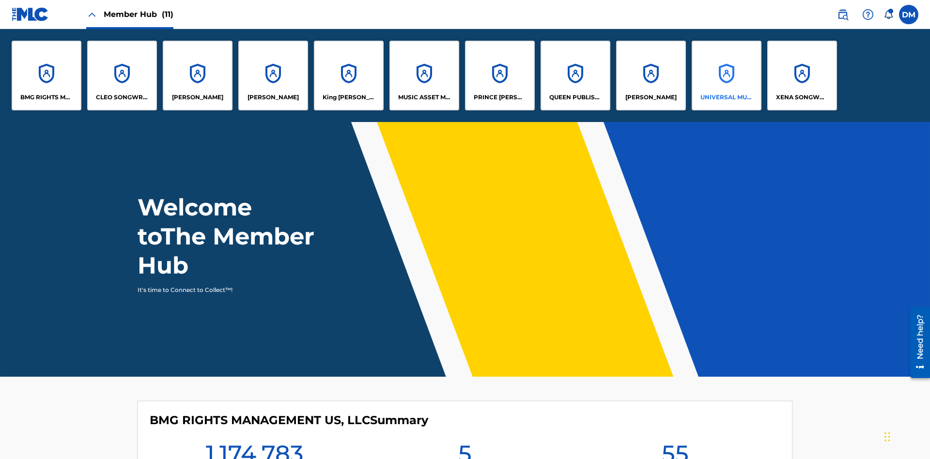  Describe the element at coordinates (221, 290) in the screenshot. I see `p: It's time to Connect to Collect™!` at that location.